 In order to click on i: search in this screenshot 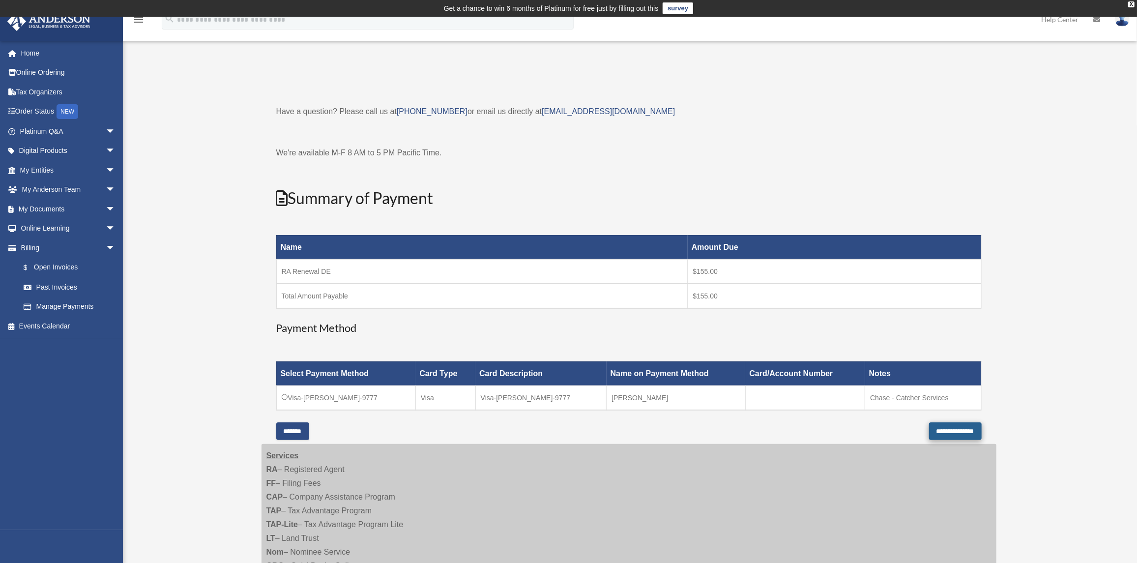, I will do `click(170, 19)`.